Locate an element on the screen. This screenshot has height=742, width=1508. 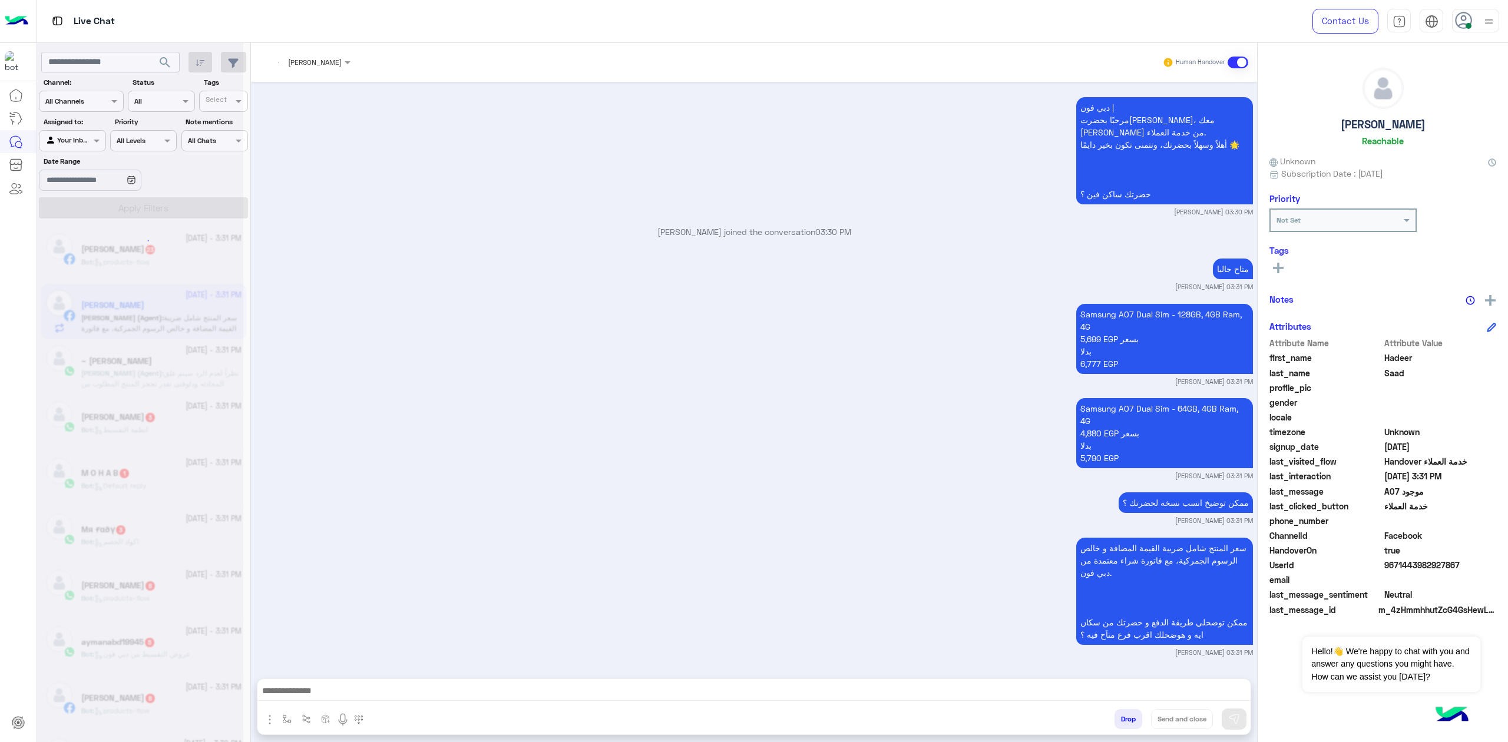
span: ChannelId is located at coordinates (1325, 535).